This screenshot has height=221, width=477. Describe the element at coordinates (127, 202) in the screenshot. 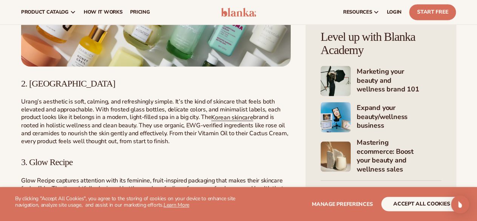

I see `p: By clicking "Accept All Cookies", you agree to the storing of cookies on your device to enhance s...` at that location.